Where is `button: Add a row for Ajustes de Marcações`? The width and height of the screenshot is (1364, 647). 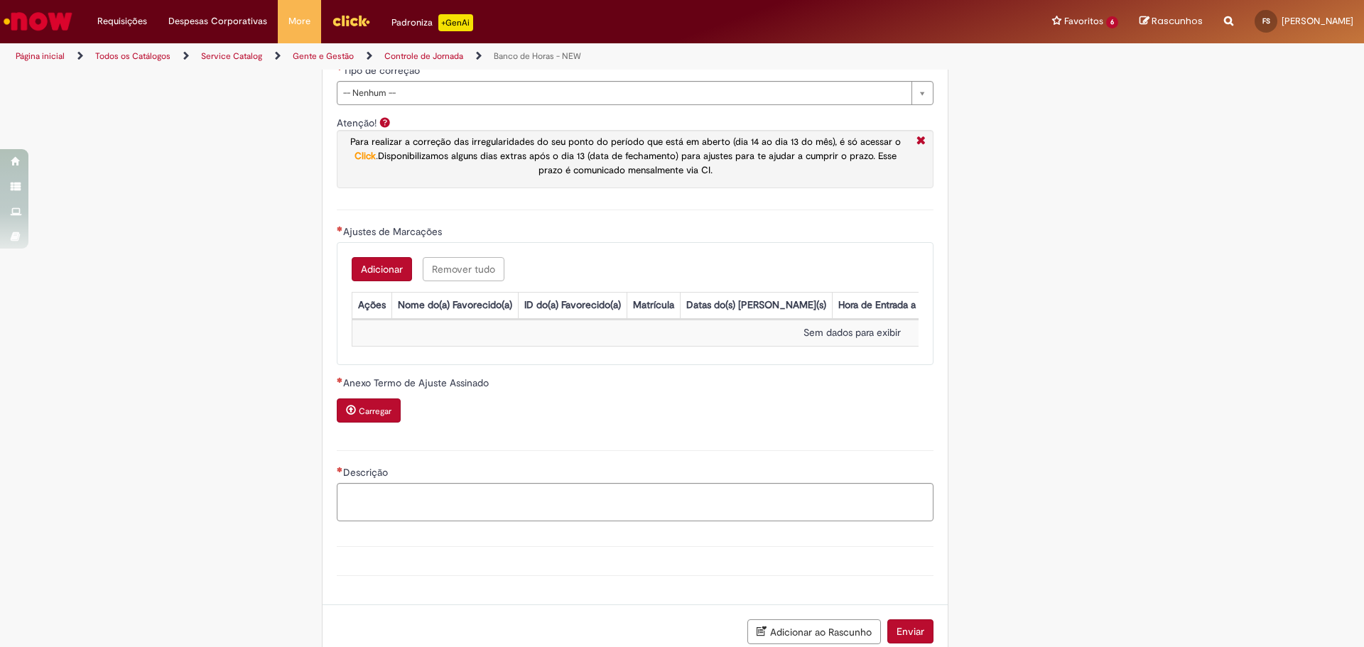
button: Add a row for Ajustes de Marcações is located at coordinates (381, 269).